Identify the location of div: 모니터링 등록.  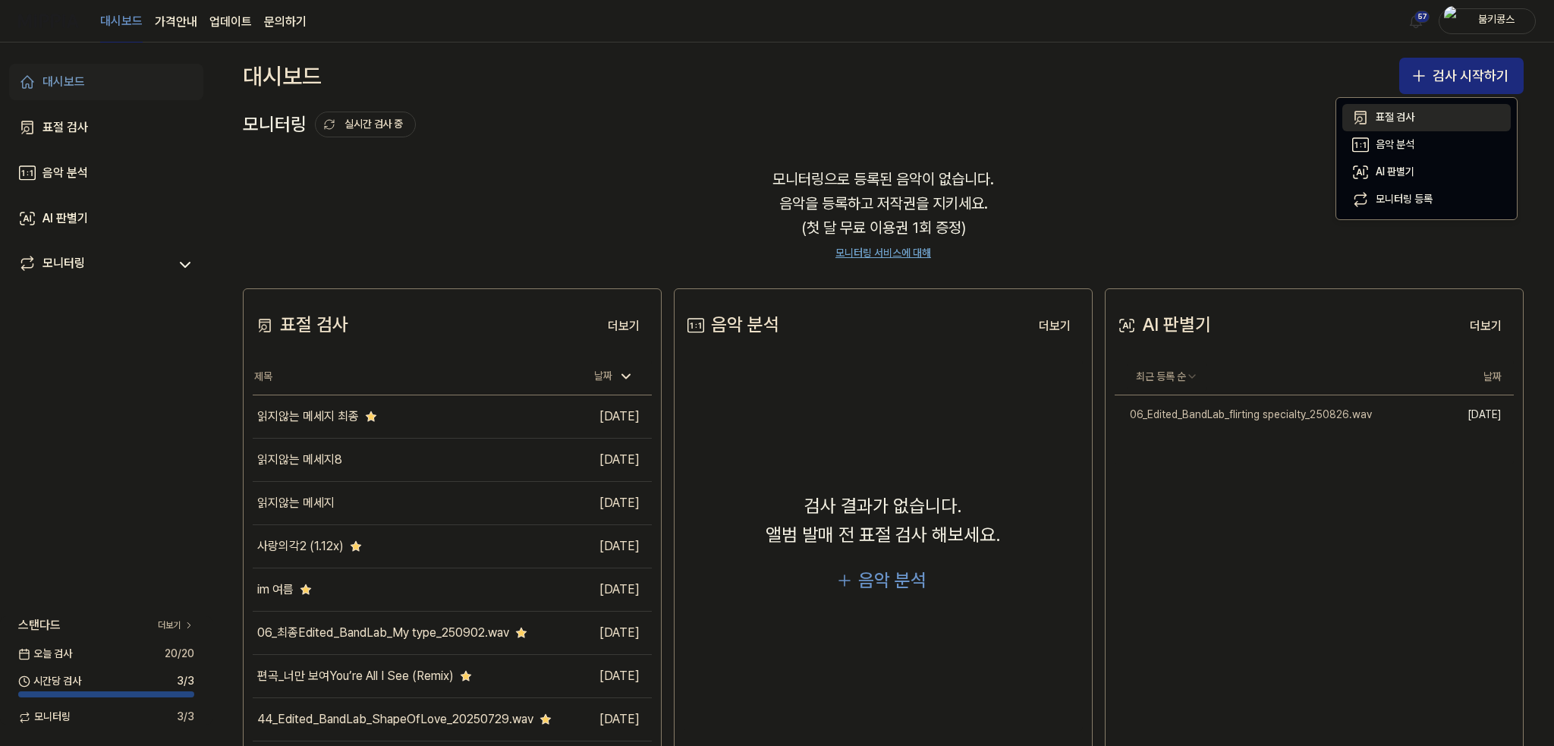
(1404, 200).